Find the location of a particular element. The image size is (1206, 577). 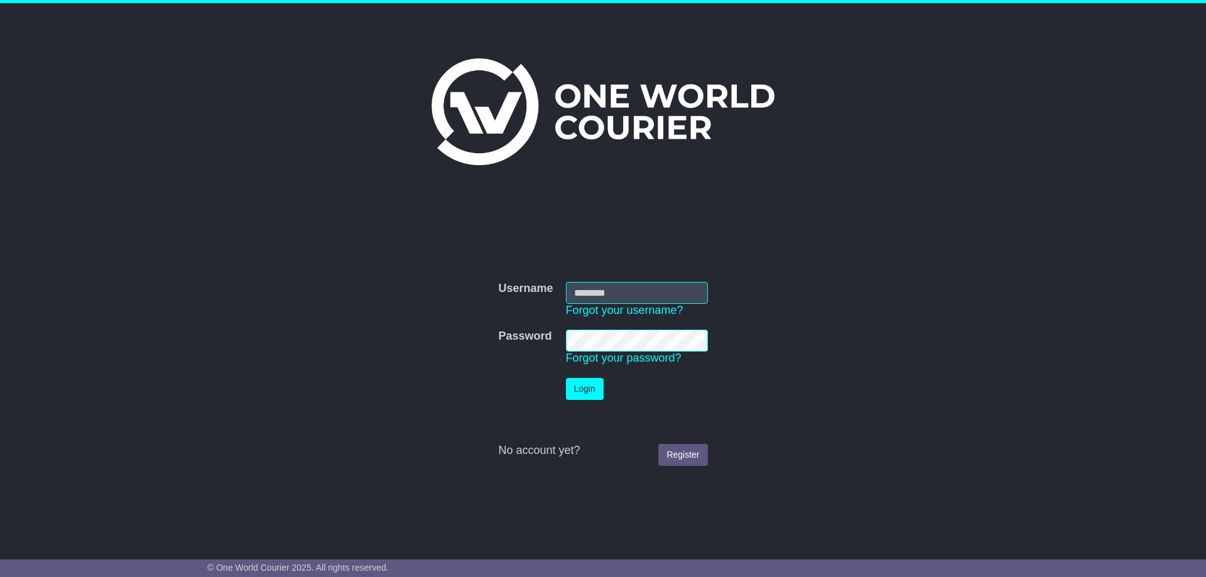

a: Register is located at coordinates (683, 455).